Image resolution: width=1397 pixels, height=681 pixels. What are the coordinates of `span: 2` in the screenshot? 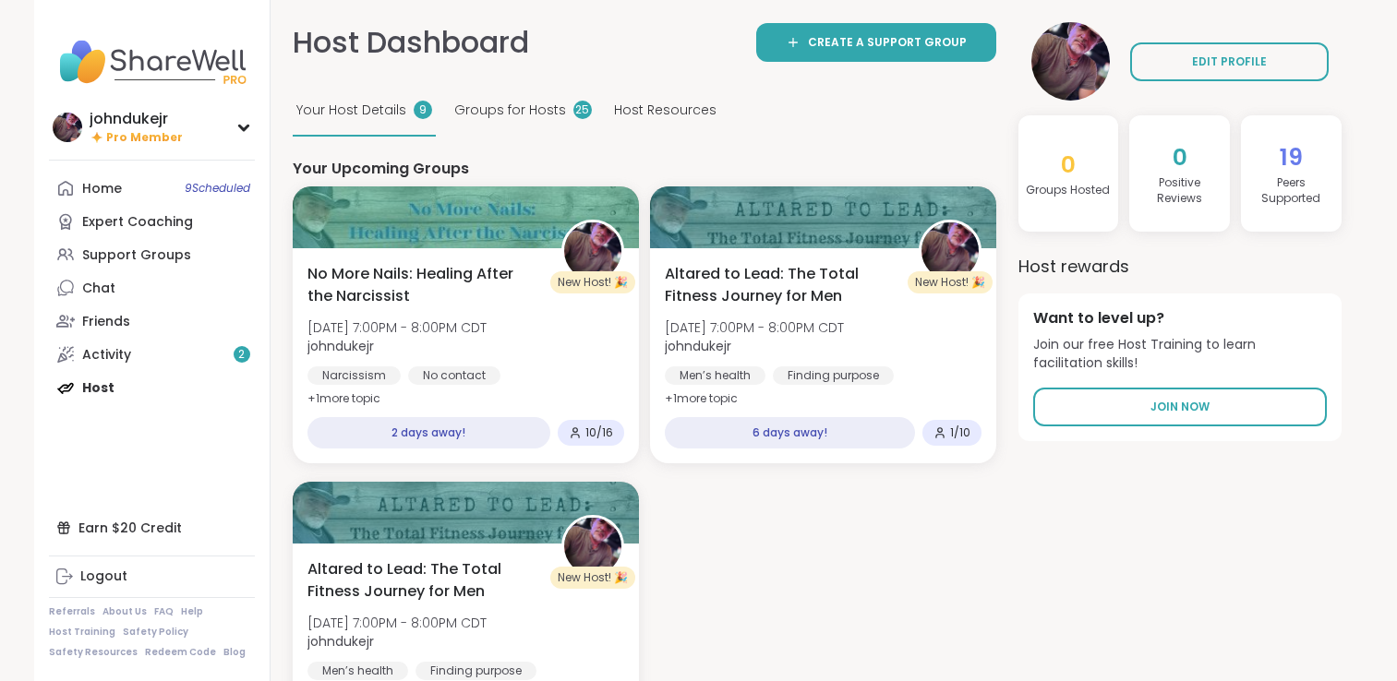 It's located at (241, 354).